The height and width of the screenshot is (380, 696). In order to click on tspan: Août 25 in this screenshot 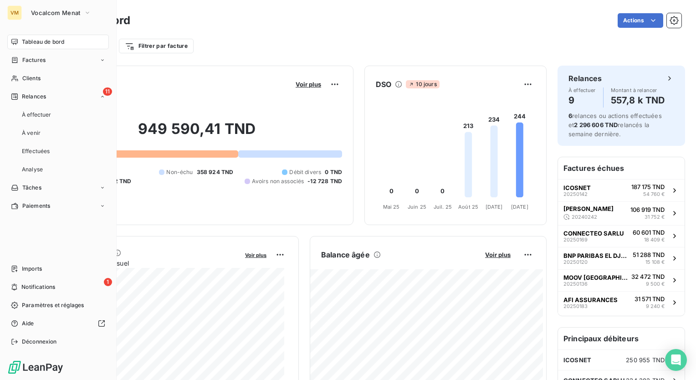, I will do `click(468, 207)`.